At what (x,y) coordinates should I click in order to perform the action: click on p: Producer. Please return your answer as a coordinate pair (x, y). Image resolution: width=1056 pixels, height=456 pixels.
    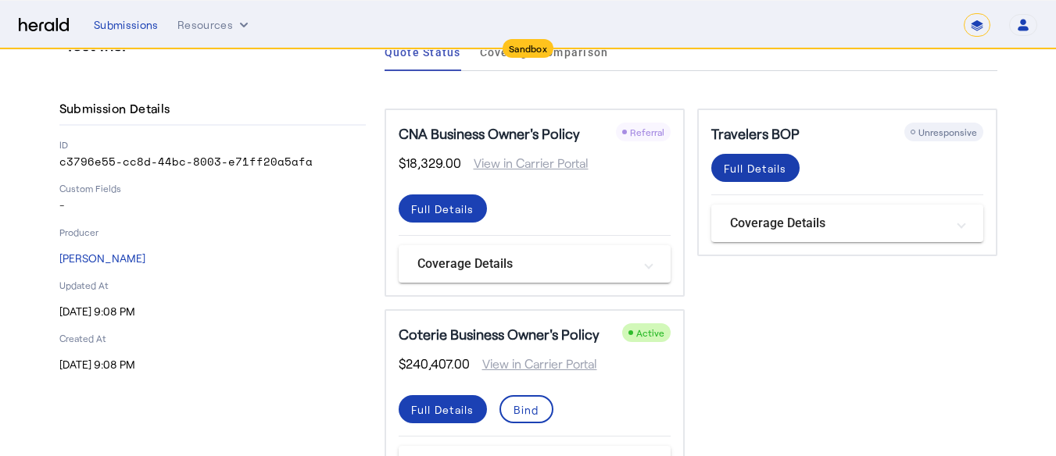
    Looking at the image, I should click on (213, 232).